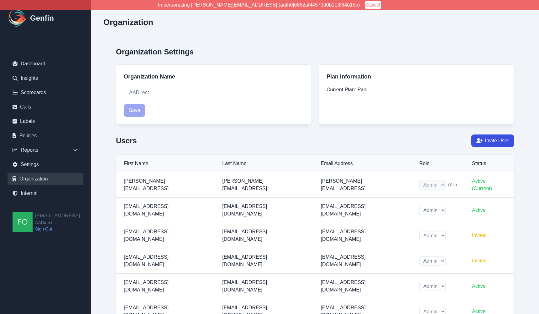  Describe the element at coordinates (489, 164) in the screenshot. I see `th: Status` at that location.